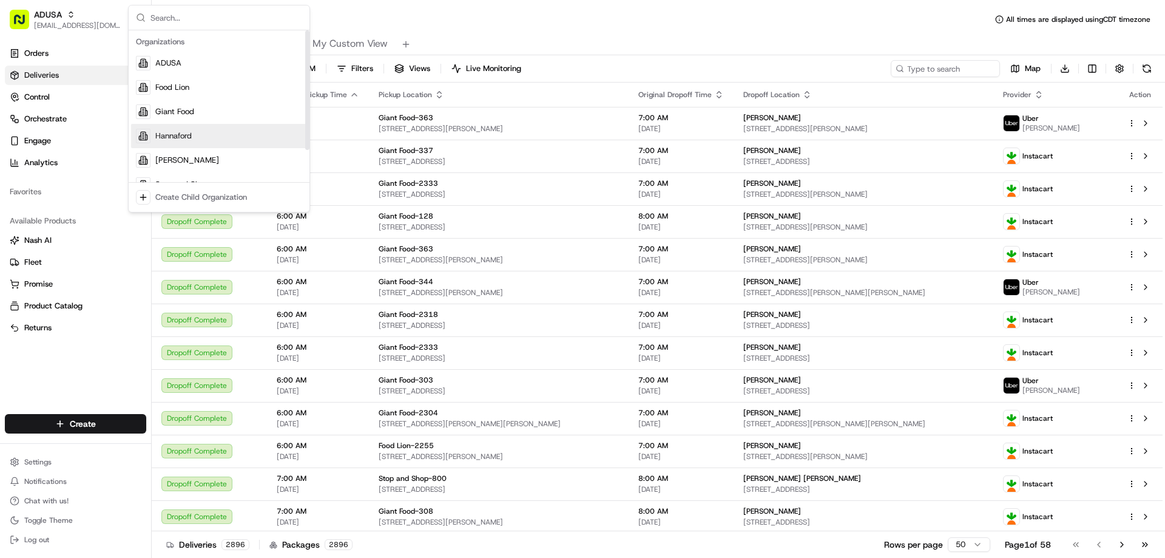 The height and width of the screenshot is (558, 1165). Describe the element at coordinates (1140, 95) in the screenshot. I see `div: Action` at that location.